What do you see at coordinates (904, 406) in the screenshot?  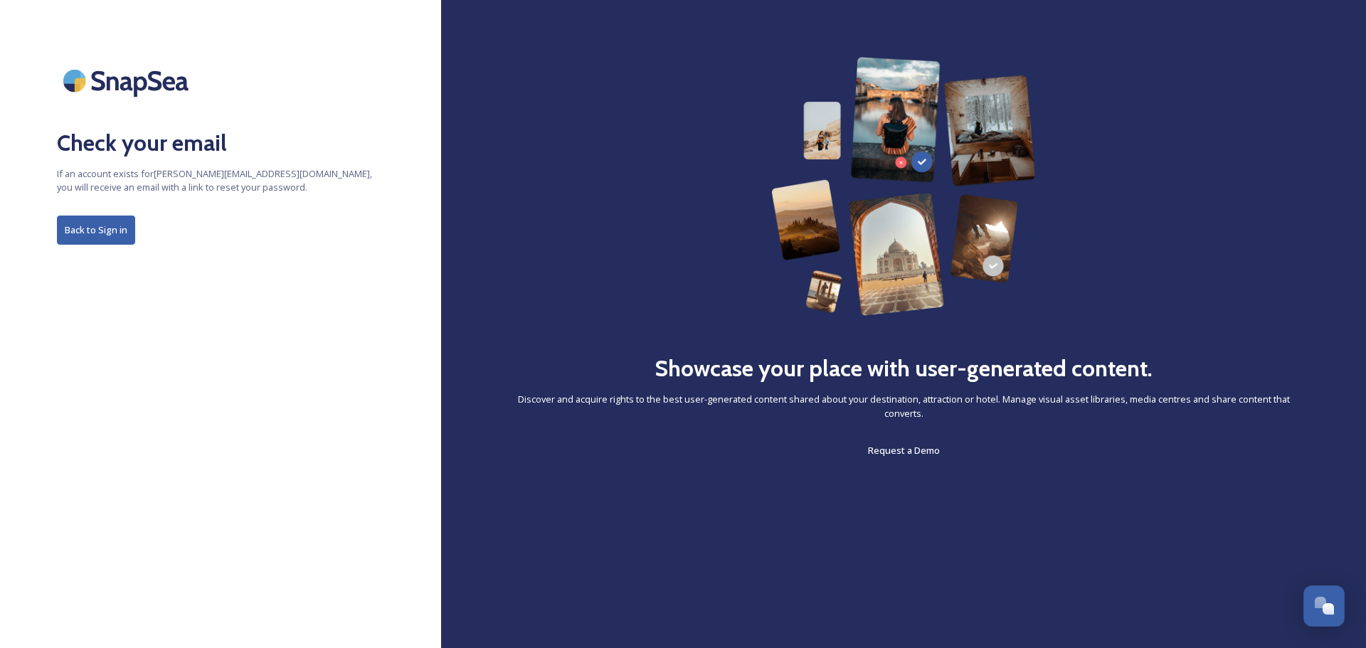 I see `span: Discover and acquire rights to the best user-generated content shared about your destination, att...` at bounding box center [904, 406].